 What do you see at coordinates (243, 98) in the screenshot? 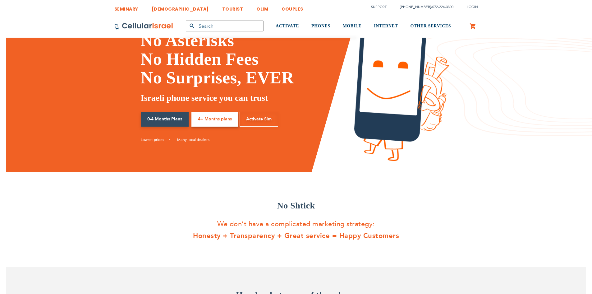
I see `h5: Israeli phone service you can trust` at bounding box center [243, 98].